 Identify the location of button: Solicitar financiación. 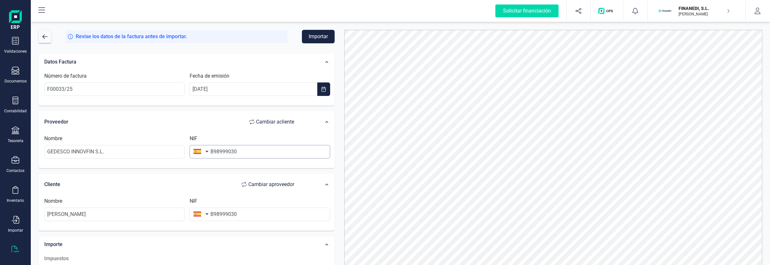
(527, 11).